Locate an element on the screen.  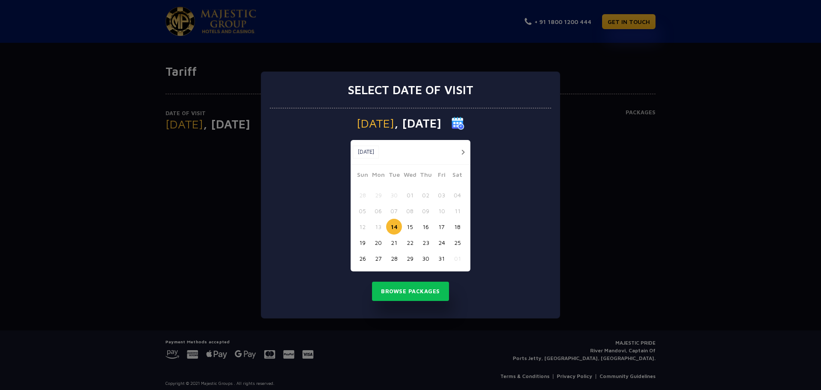
span: Sun is located at coordinates (362, 176).